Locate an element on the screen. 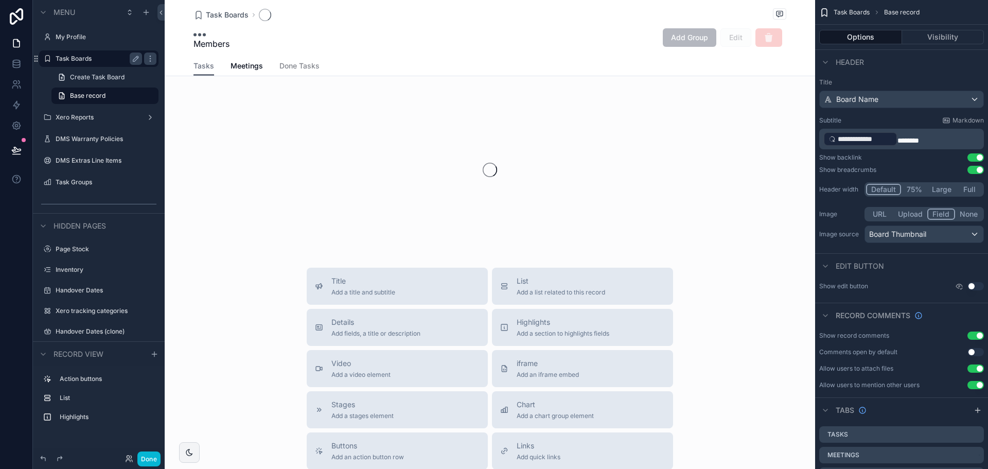  span: Tabs is located at coordinates (845, 410).